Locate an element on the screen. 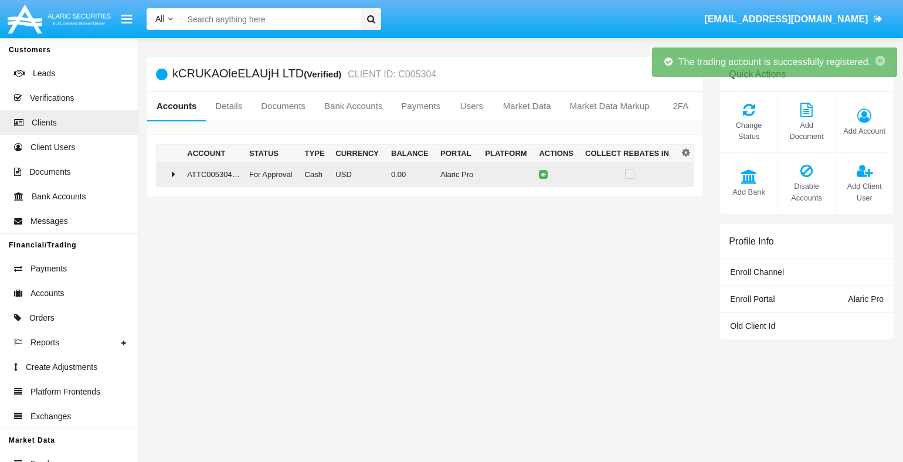 The width and height of the screenshot is (903, 462). span: Add Account is located at coordinates (864, 131).